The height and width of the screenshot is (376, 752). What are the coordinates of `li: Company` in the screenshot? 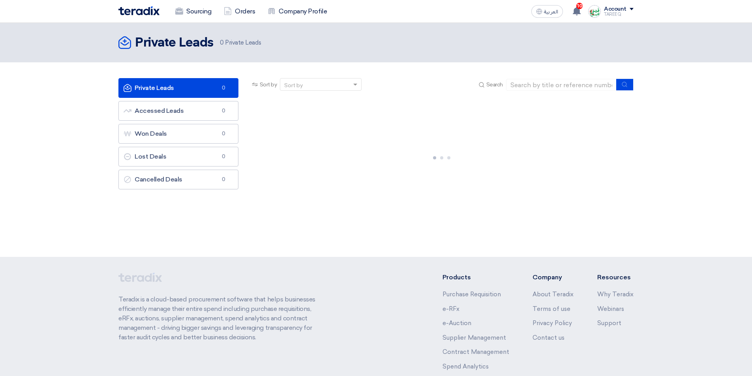 It's located at (553, 278).